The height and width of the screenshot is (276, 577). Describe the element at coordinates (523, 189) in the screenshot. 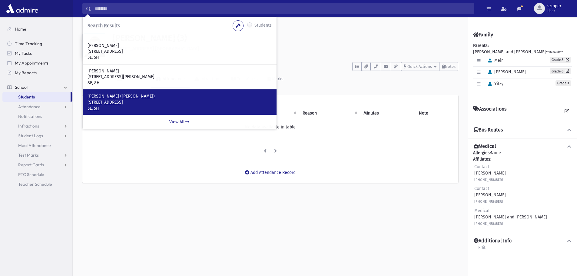

I see `div: None` at that location.